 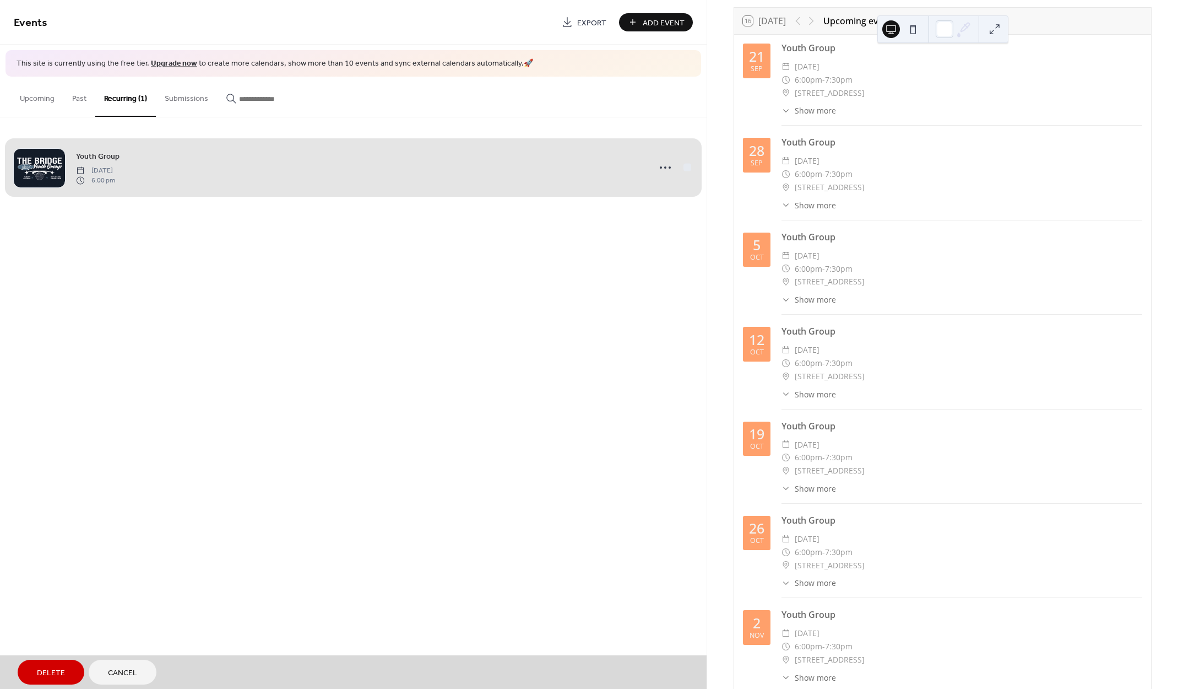 What do you see at coordinates (51, 671) in the screenshot?
I see `button: Delete` at bounding box center [51, 671].